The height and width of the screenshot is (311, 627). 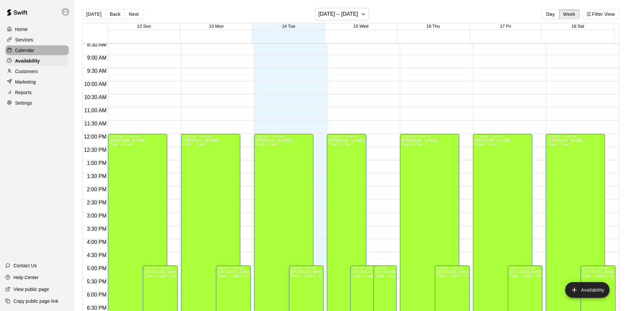 I want to click on div: Availability, so click(x=37, y=61).